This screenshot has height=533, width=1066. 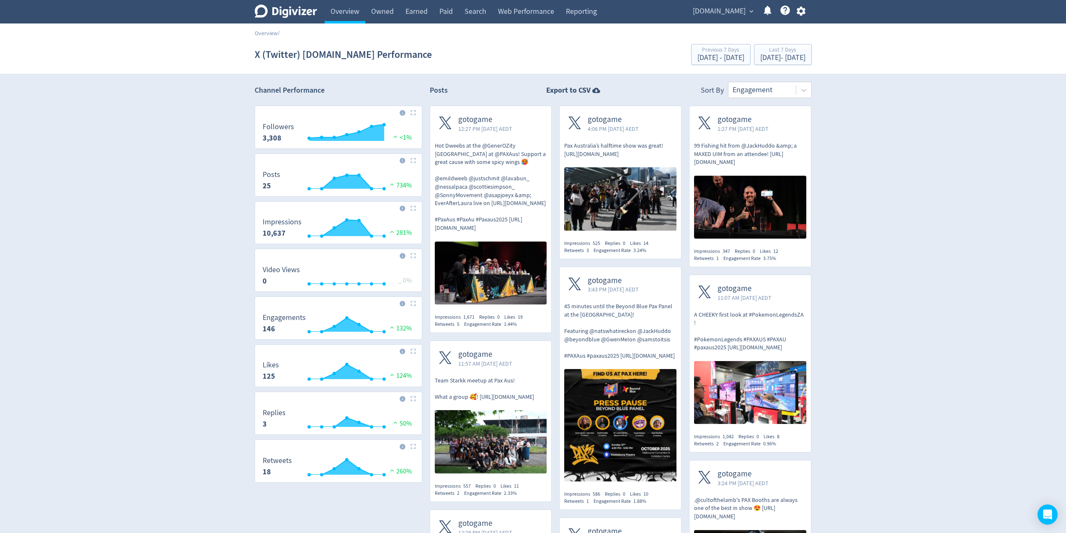 I want to click on svg: Posts 25, so click(x=339, y=181).